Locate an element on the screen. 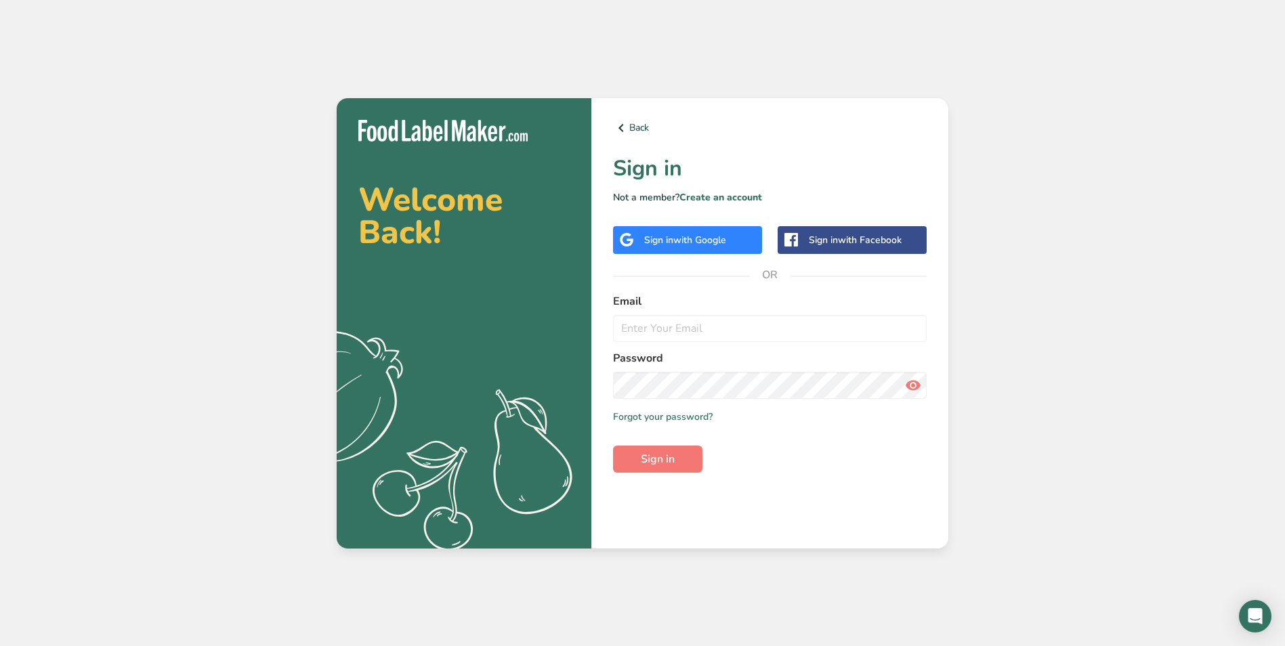 This screenshot has width=1285, height=646. img: Food Label Maker is located at coordinates (443, 131).